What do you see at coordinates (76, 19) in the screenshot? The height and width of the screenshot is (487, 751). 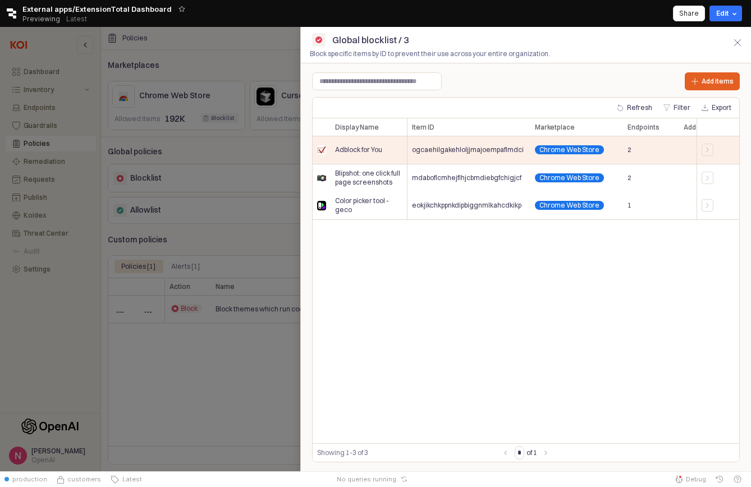 I see `button: Releases and History` at bounding box center [76, 19].